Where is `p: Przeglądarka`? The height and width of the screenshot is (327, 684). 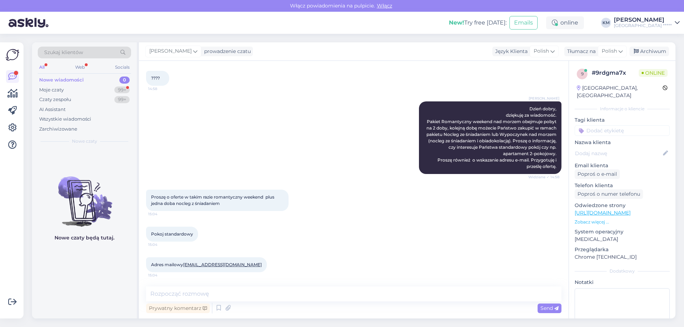 p: Przeglądarka is located at coordinates (622, 250).